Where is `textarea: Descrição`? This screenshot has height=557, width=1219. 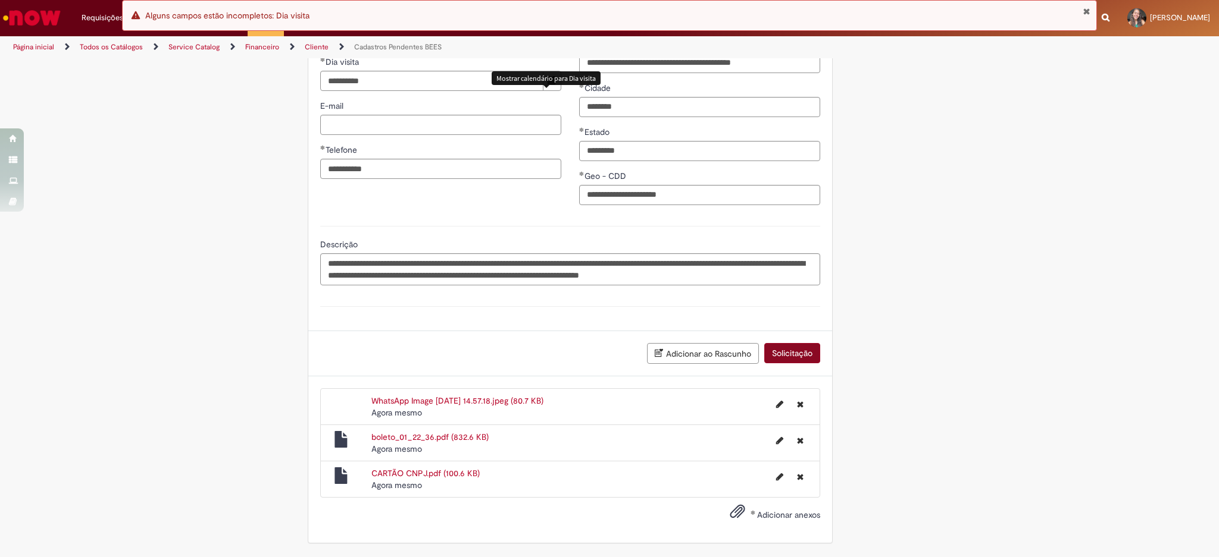 textarea: Descrição is located at coordinates (570, 270).